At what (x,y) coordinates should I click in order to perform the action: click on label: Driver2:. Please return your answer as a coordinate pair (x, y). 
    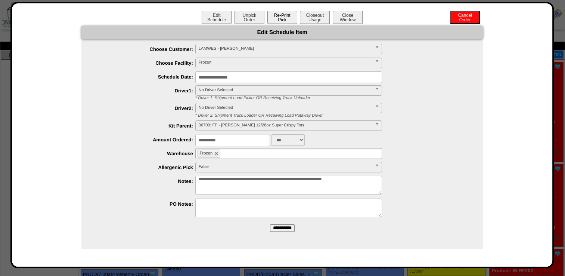
    Looking at the image, I should click on (146, 108).